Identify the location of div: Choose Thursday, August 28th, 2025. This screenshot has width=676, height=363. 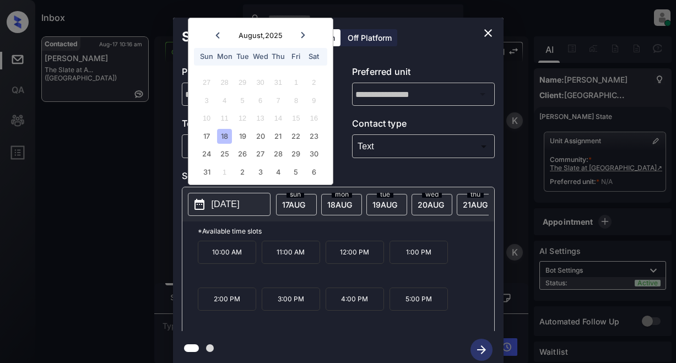
(278, 154).